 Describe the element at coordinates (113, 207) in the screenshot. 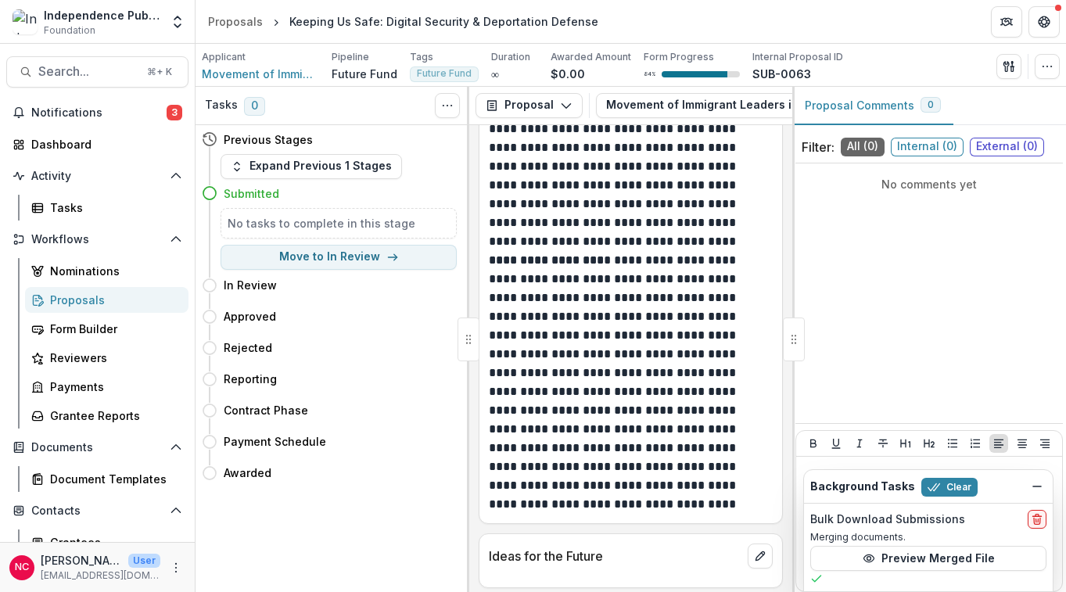

I see `div: Tasks` at that location.